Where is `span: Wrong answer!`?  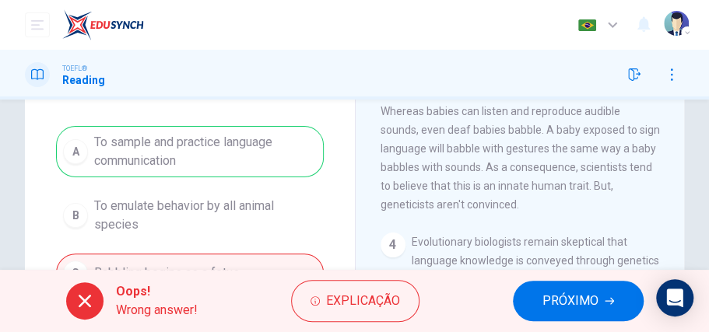 span: Wrong answer! is located at coordinates (156, 310).